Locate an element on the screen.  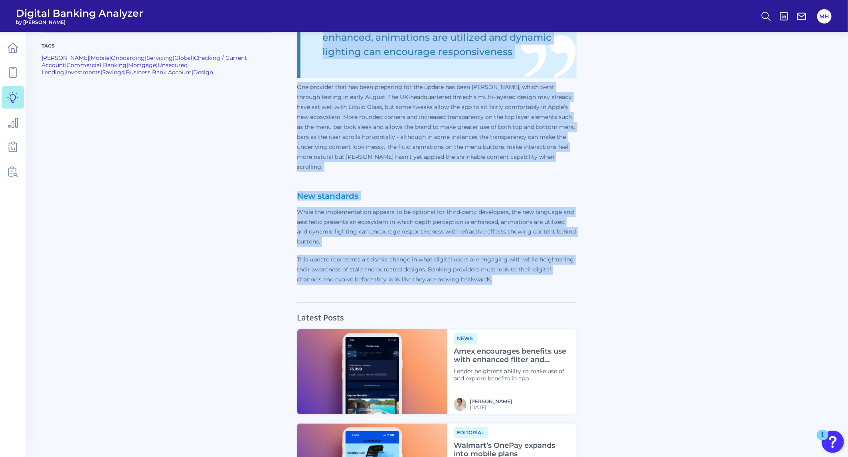
a: Editorial is located at coordinates (471, 432).